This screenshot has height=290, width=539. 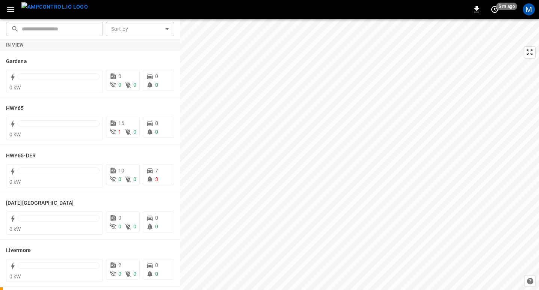 What do you see at coordinates (18, 251) in the screenshot?
I see `h6: Livermore` at bounding box center [18, 251].